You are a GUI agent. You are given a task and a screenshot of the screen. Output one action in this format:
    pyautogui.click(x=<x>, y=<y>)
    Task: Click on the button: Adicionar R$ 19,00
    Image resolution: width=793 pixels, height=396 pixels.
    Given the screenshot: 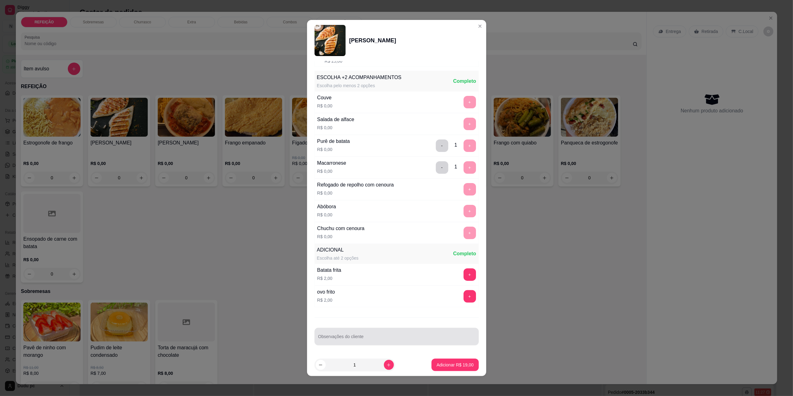 What is the action you would take?
    pyautogui.click(x=455, y=364)
    